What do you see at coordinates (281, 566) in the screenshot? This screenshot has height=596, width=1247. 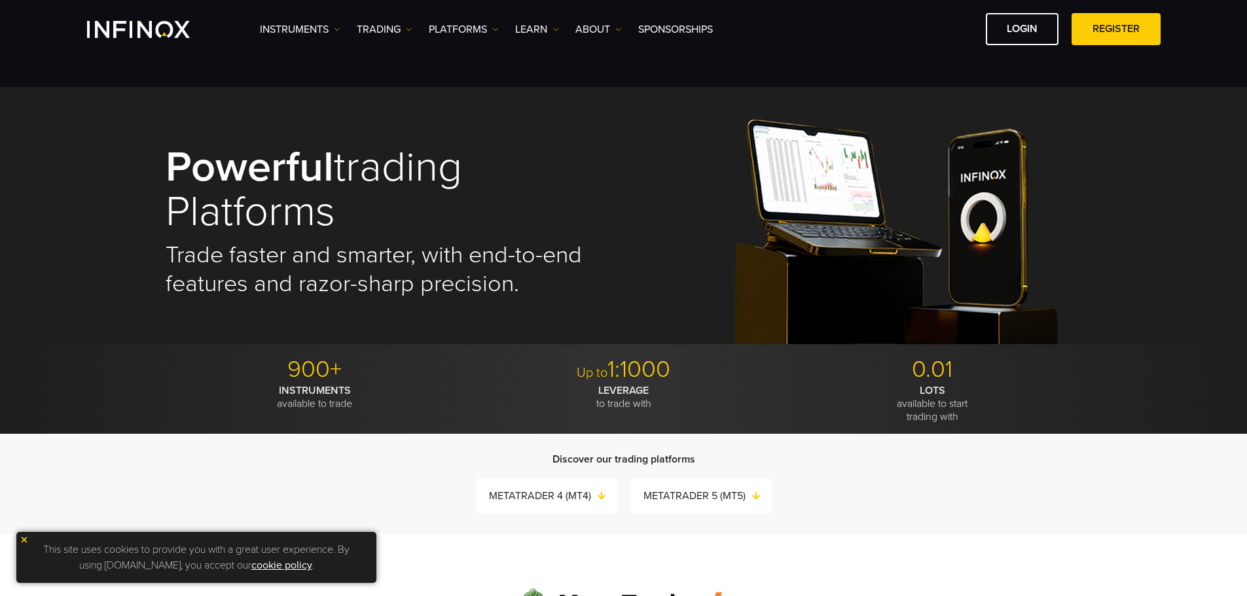 I see `a: cookie policy` at bounding box center [281, 566].